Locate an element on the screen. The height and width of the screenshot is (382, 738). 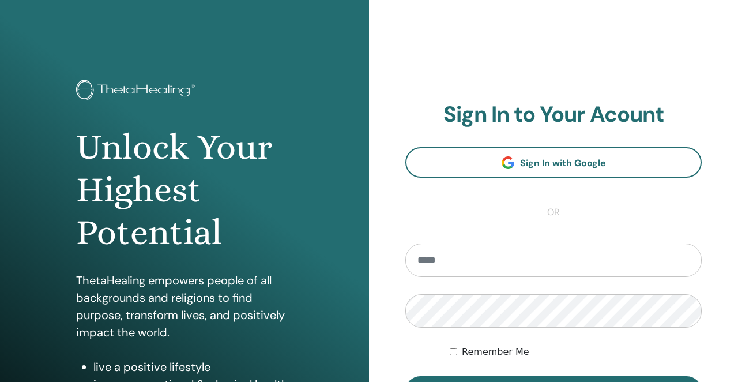
p: ThetaHealing empowers people of all backgrounds and religions to find purpose, transform lives, a... is located at coordinates (184, 306).